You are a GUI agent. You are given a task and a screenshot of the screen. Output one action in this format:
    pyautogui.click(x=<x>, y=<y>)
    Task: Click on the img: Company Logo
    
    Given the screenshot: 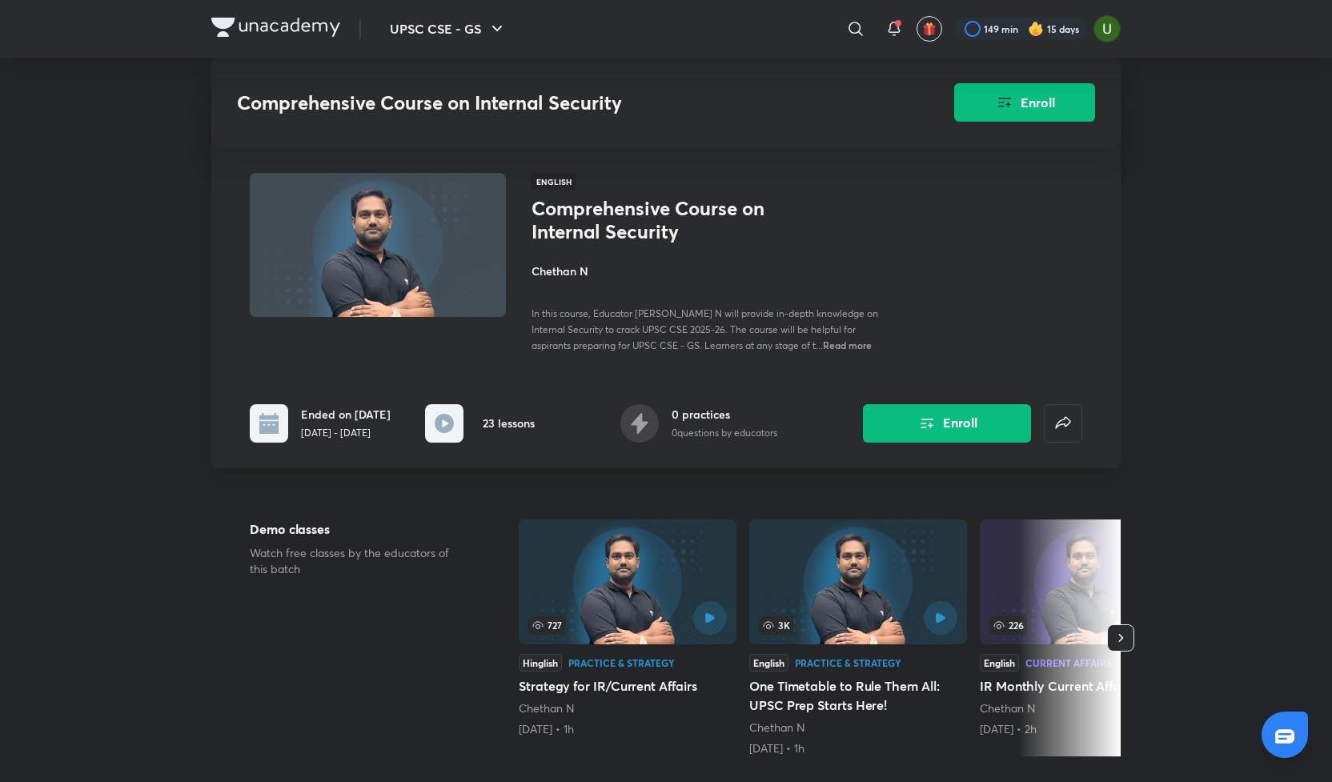 What is the action you would take?
    pyautogui.click(x=275, y=27)
    